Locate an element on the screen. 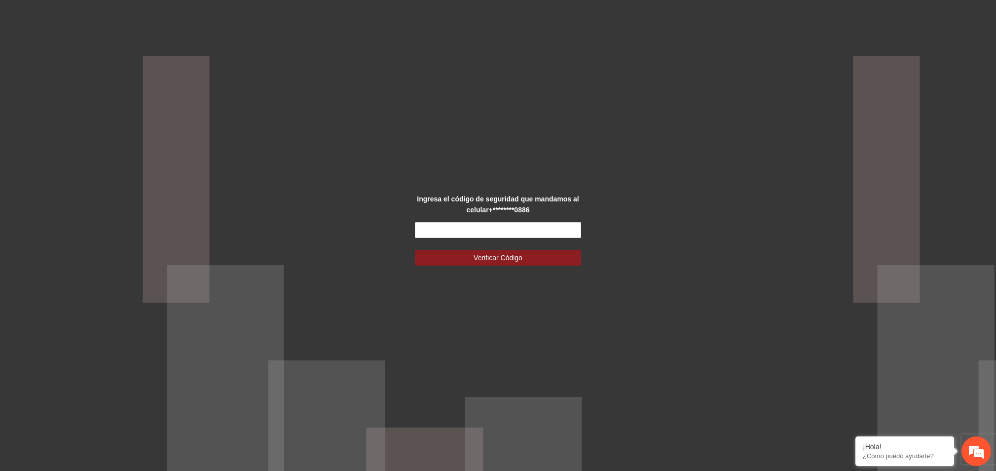 The image size is (996, 471). span: Verificar Código is located at coordinates (498, 257).